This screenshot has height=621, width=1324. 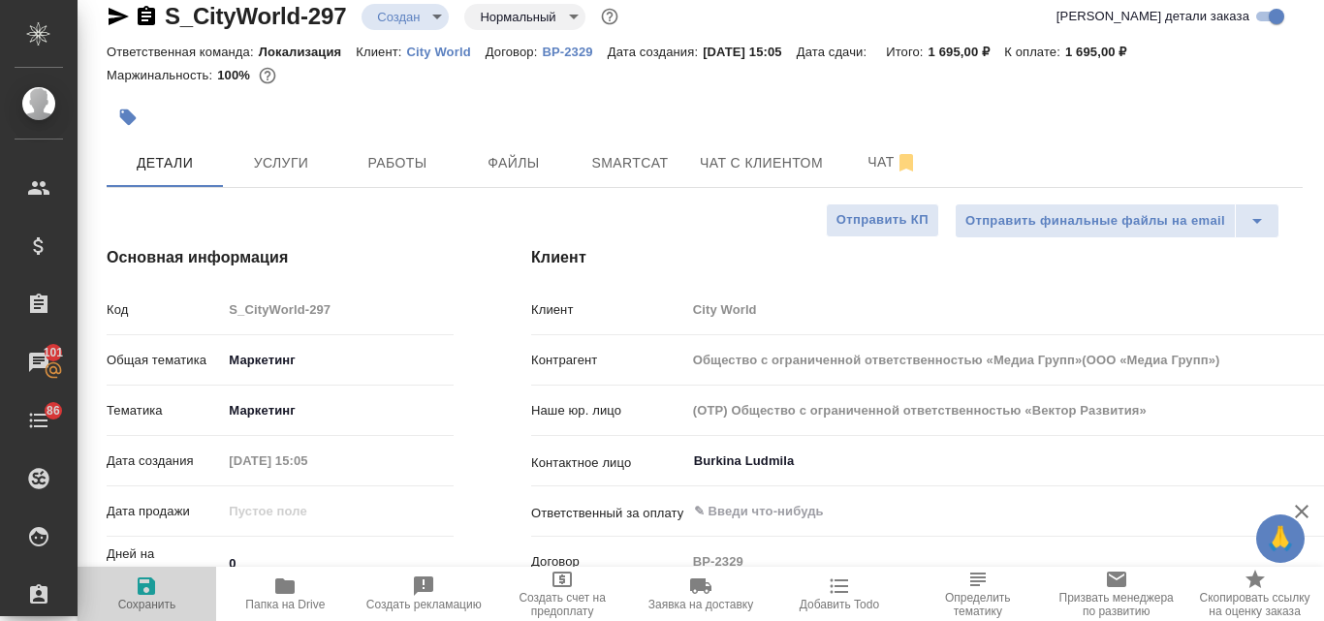 I want to click on p: Контактное лицо, so click(x=608, y=463).